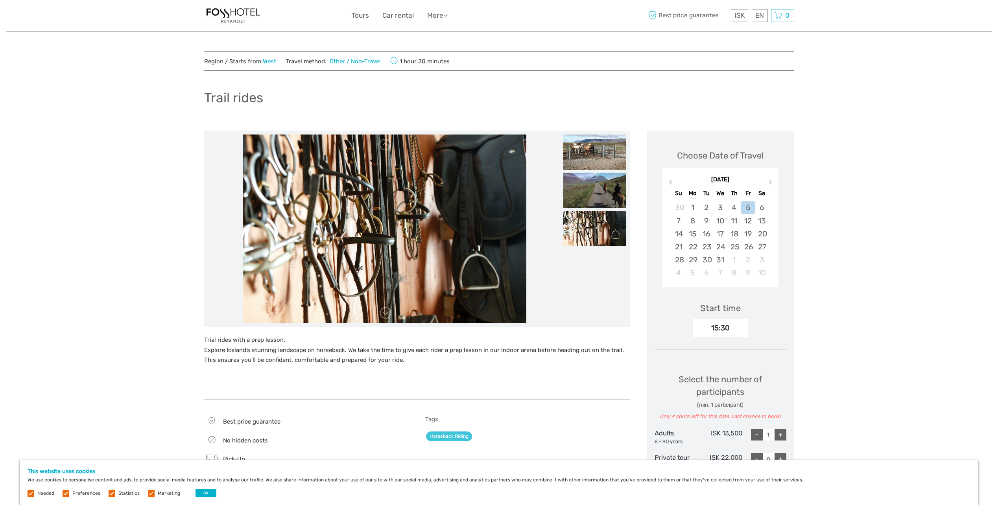  Describe the element at coordinates (169, 493) in the screenshot. I see `label: Marketing` at that location.